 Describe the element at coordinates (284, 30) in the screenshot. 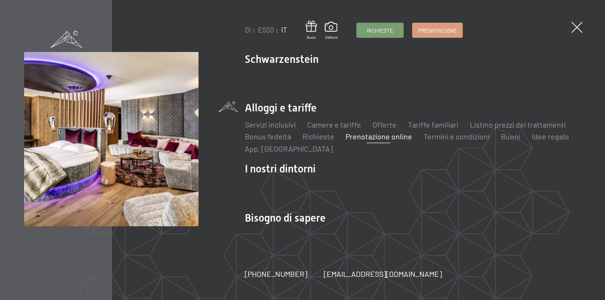

I see `font: IT` at that location.